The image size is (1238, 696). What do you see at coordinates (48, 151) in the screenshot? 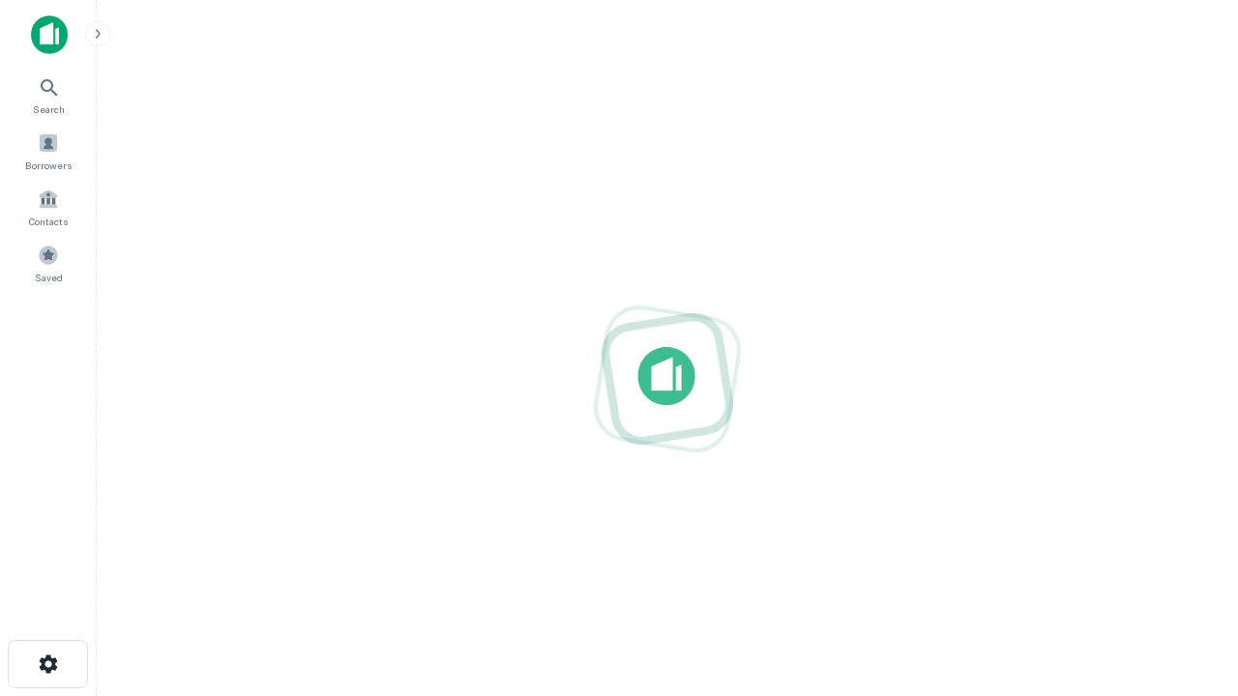
I see `a: Borrowers` at bounding box center [48, 151].